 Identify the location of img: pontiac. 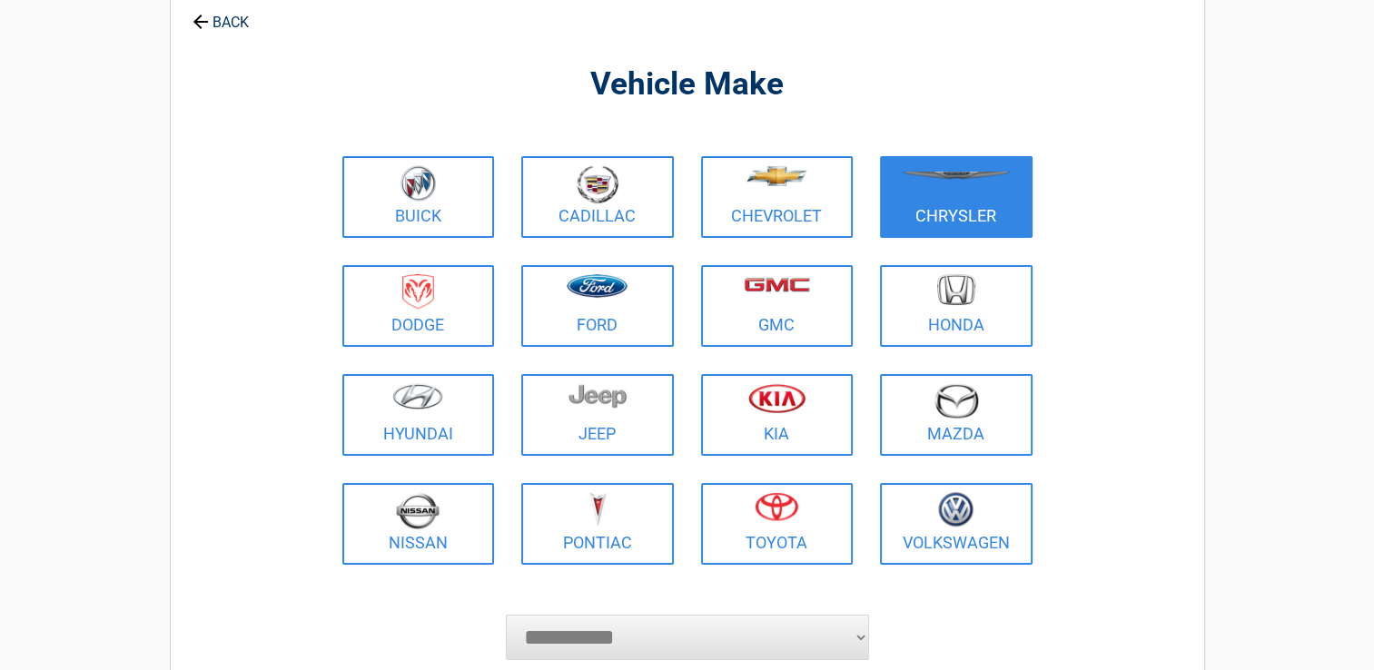
(598, 510).